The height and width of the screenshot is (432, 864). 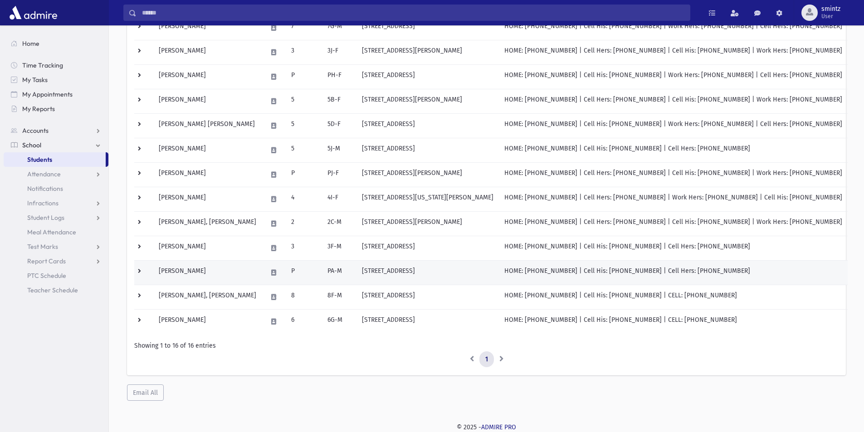 I want to click on a: Notifications, so click(x=56, y=189).